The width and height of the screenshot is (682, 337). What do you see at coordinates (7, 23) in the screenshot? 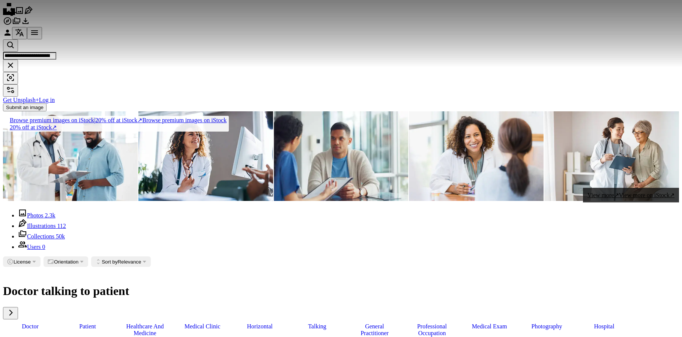
I see `a: Explore` at bounding box center [7, 23].